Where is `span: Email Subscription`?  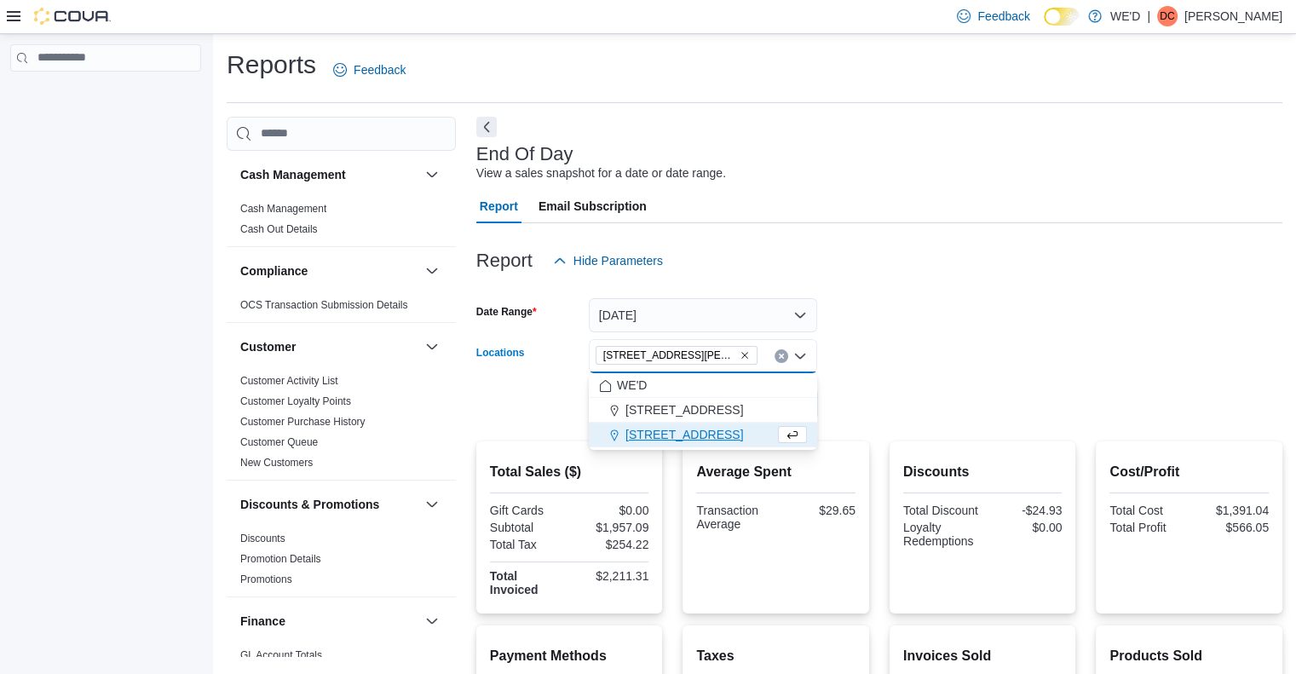 span: Email Subscription is located at coordinates (592, 206).